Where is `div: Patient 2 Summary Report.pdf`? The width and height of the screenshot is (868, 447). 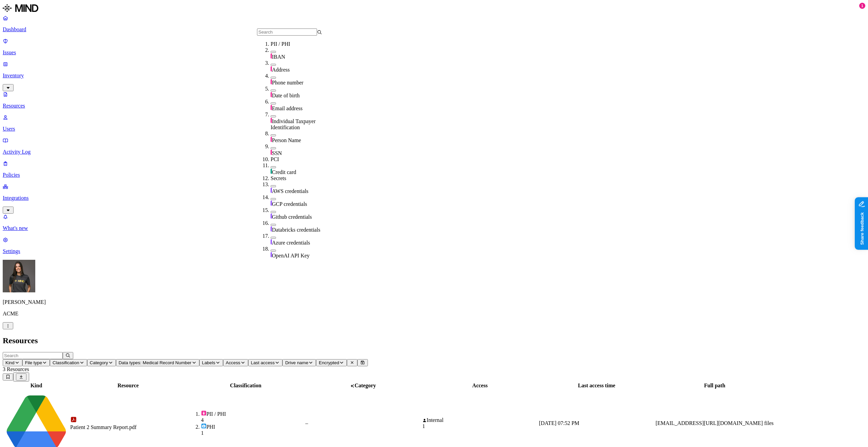 div: Patient 2 Summary Report.pdf is located at coordinates (128, 427).